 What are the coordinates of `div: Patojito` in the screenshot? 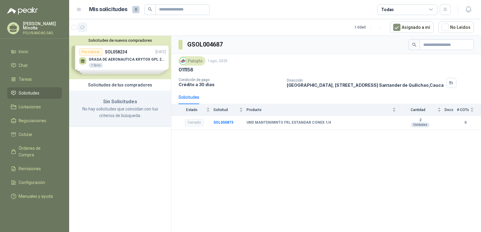 It's located at (192, 61).